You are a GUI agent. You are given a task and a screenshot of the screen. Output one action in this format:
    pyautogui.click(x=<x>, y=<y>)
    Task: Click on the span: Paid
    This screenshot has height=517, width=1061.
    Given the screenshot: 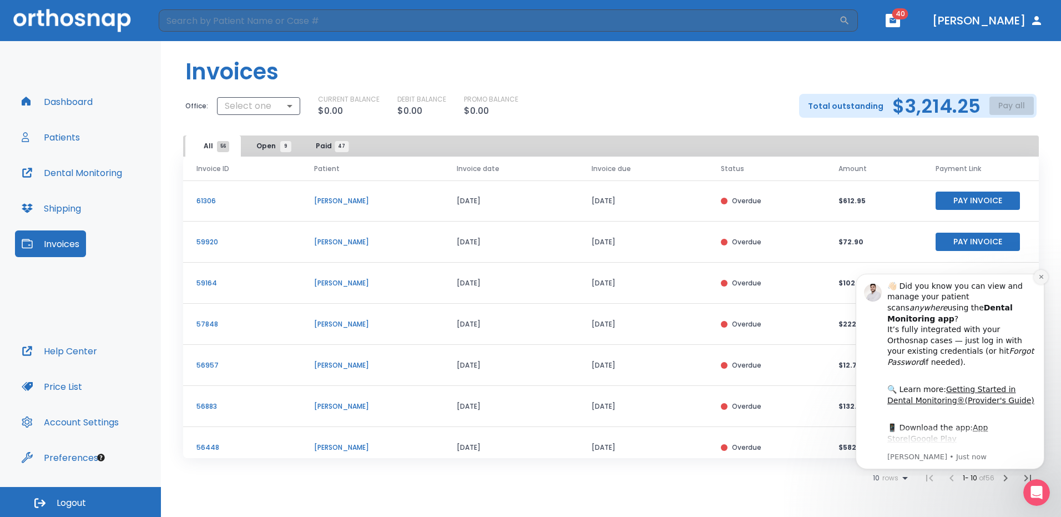 What is the action you would take?
    pyautogui.click(x=328, y=146)
    